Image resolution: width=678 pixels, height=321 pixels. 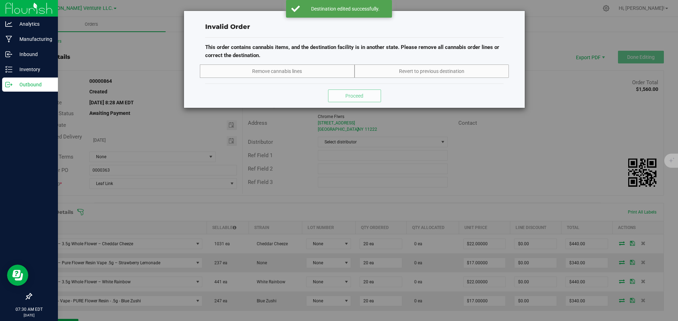 I want to click on p: Manufacturing, so click(x=34, y=39).